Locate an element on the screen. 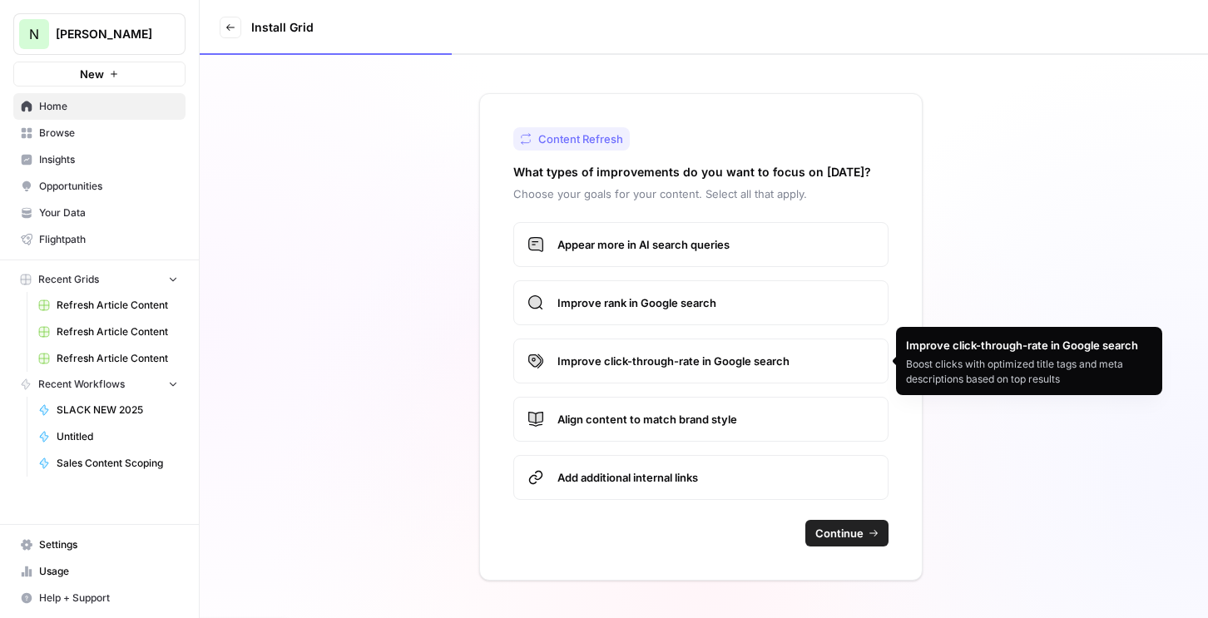 Image resolution: width=1208 pixels, height=618 pixels. span: Your Data is located at coordinates (108, 213).